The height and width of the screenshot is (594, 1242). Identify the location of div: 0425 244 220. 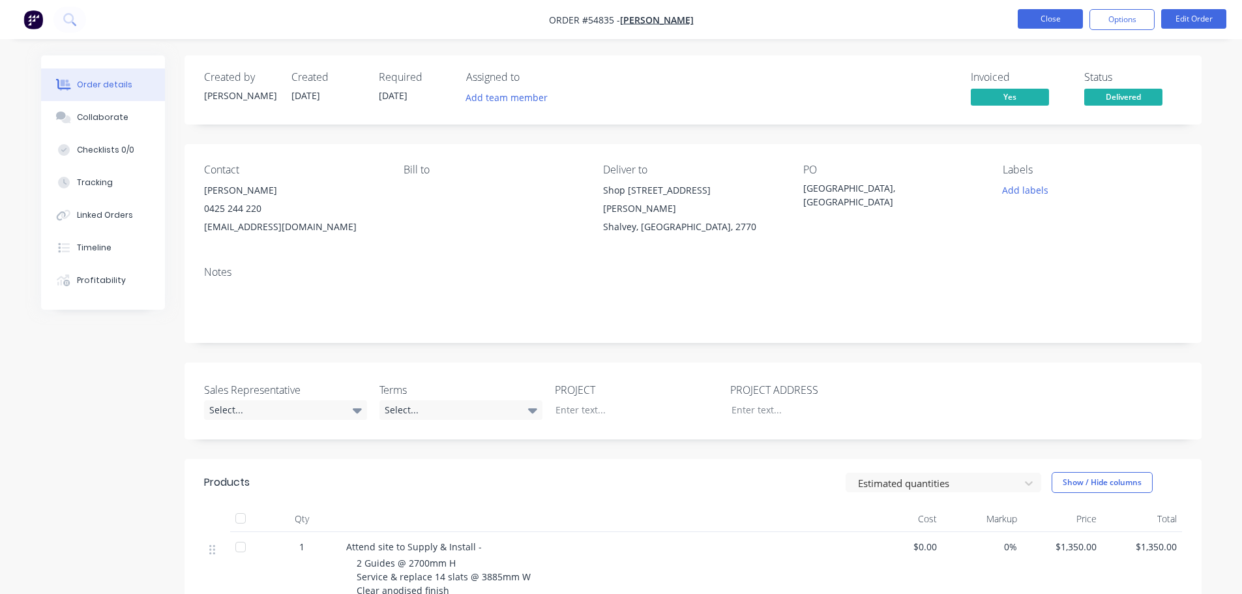
(293, 209).